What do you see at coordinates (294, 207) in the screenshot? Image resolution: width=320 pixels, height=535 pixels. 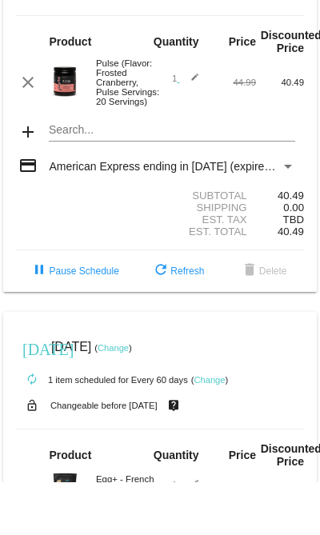 I see `span: 0.00` at bounding box center [294, 207].